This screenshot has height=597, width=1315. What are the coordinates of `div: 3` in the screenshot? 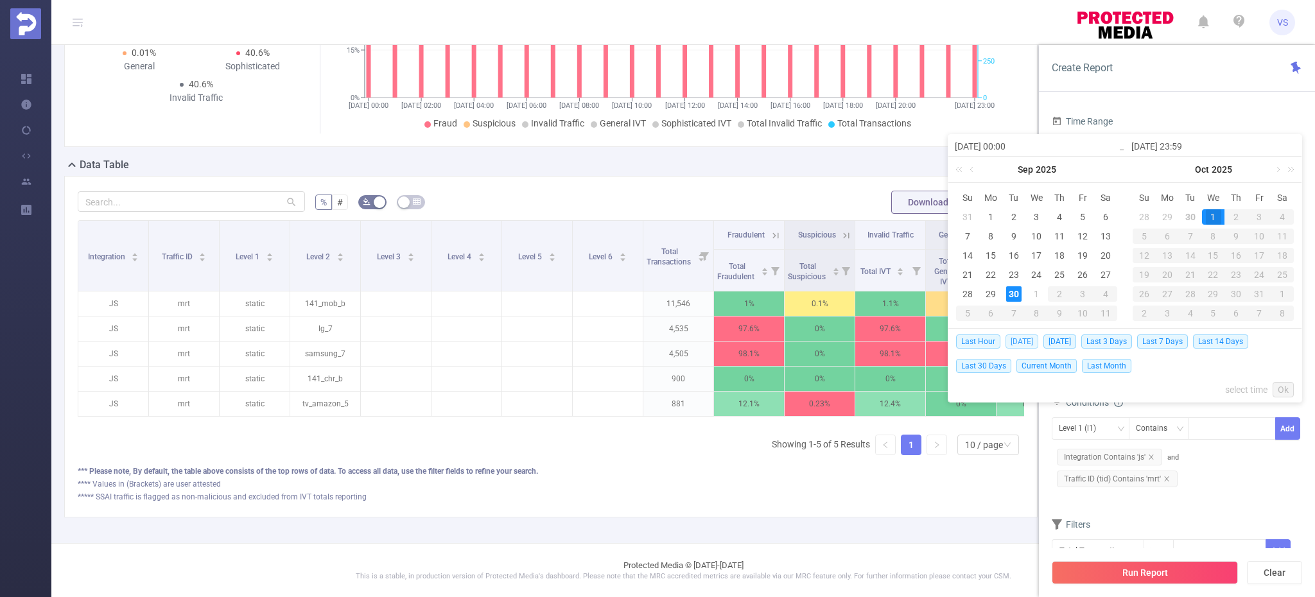 It's located at (1083, 294).